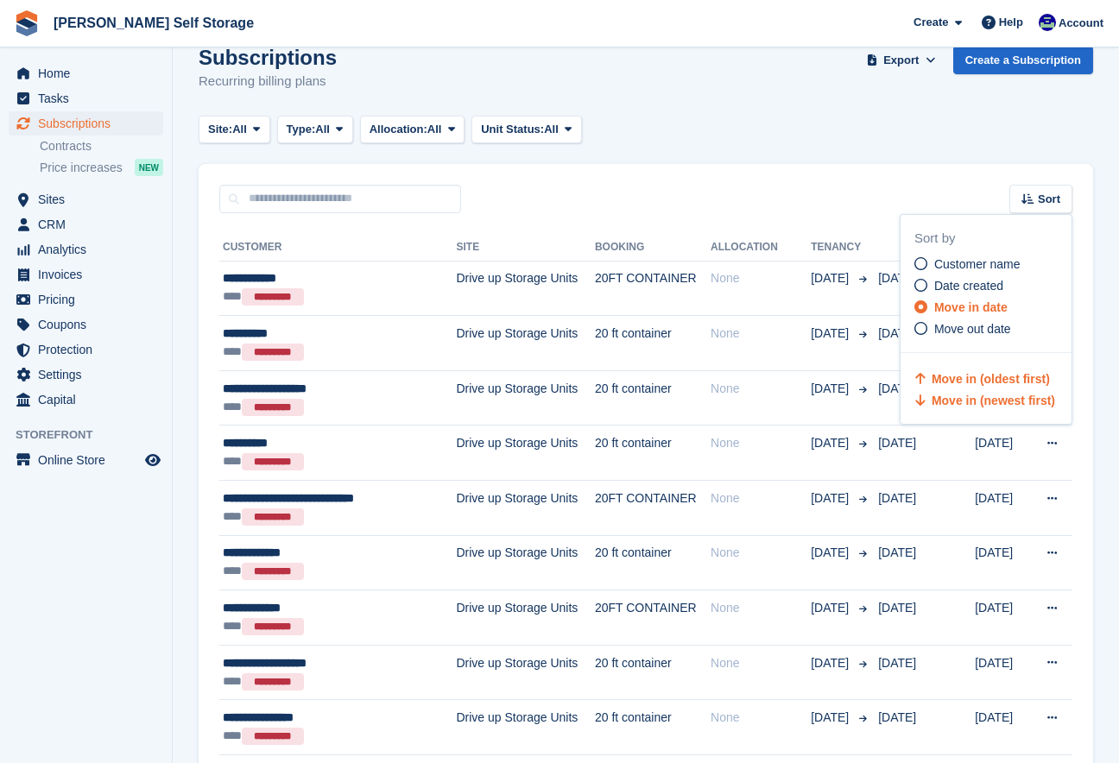  I want to click on div: NEW, so click(148, 167).